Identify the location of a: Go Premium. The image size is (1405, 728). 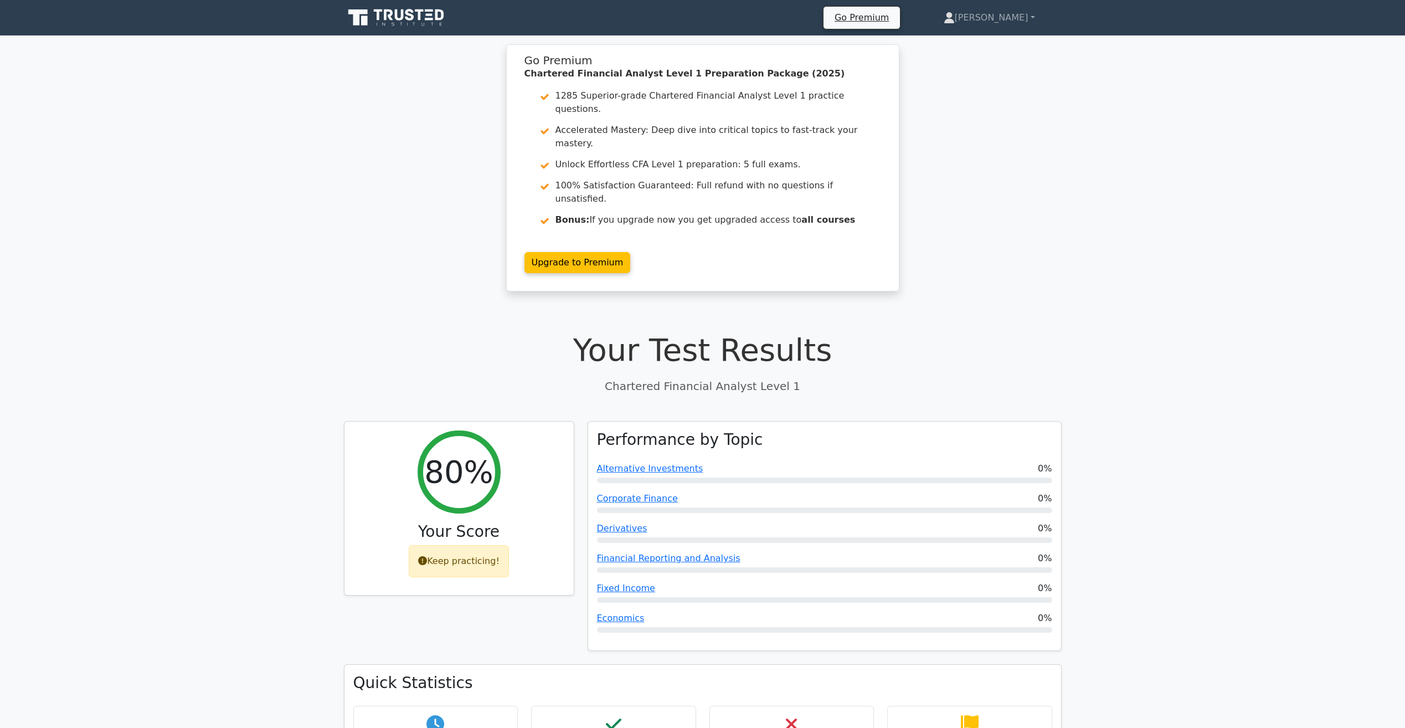
(862, 17).